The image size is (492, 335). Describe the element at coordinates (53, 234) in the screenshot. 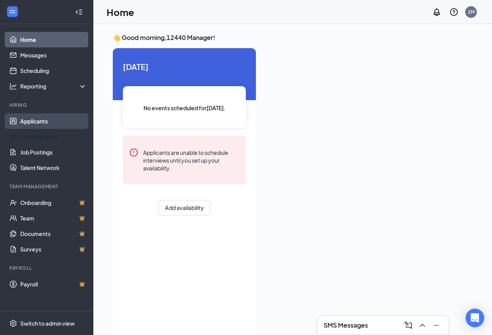

I see `a: DocumentsCrown` at that location.